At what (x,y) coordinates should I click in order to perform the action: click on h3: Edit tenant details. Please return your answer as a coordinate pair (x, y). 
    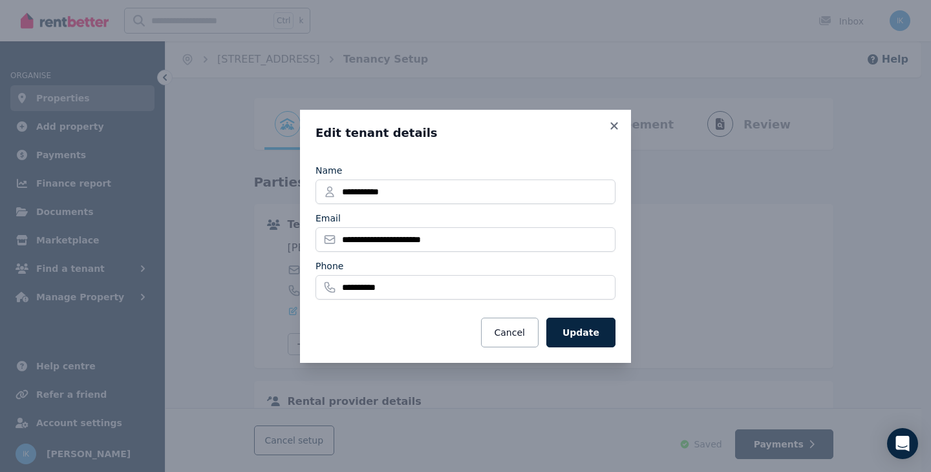
    Looking at the image, I should click on (465, 133).